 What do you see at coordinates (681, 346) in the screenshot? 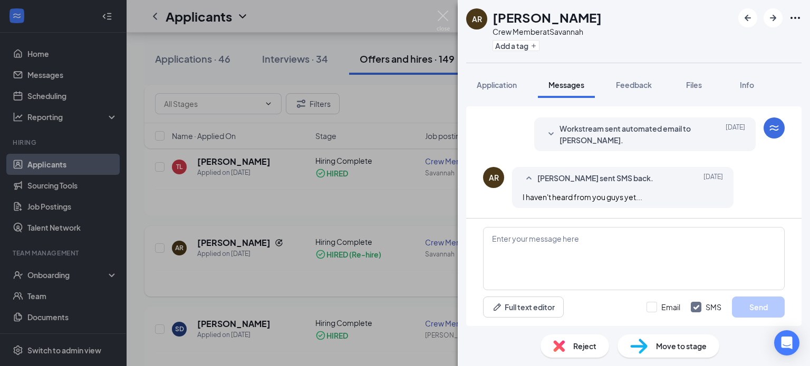
I see `span: Move to stage` at bounding box center [681, 346].